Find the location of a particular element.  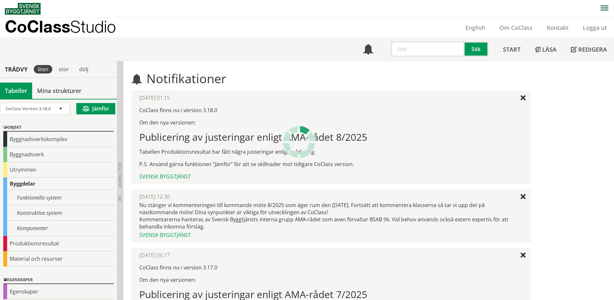

a: Läsa is located at coordinates (546, 49).